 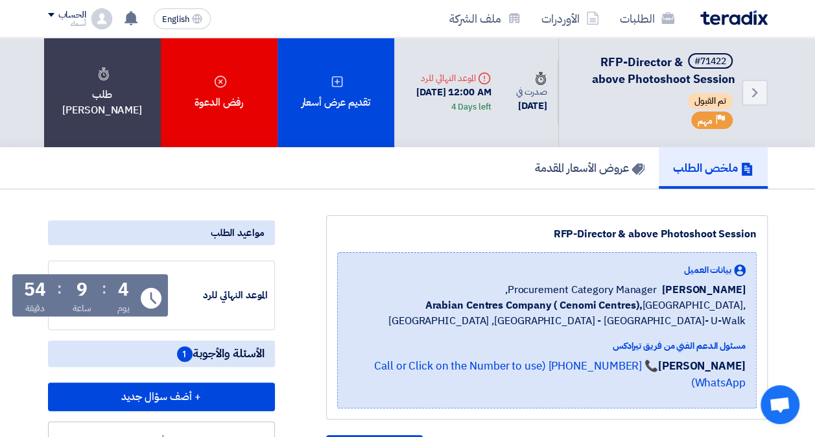 I want to click on a: ملخص الطلب, so click(x=713, y=168).